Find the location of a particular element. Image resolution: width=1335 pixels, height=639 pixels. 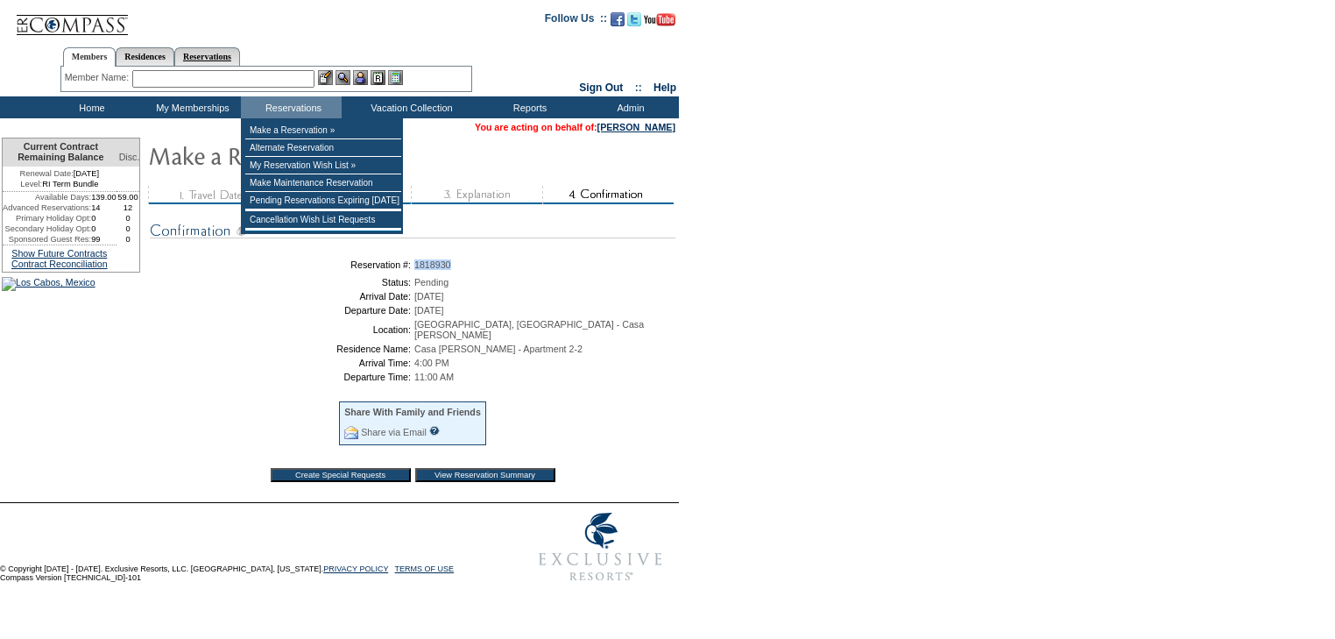

a: PRIVACY POLICY is located at coordinates (356, 568).